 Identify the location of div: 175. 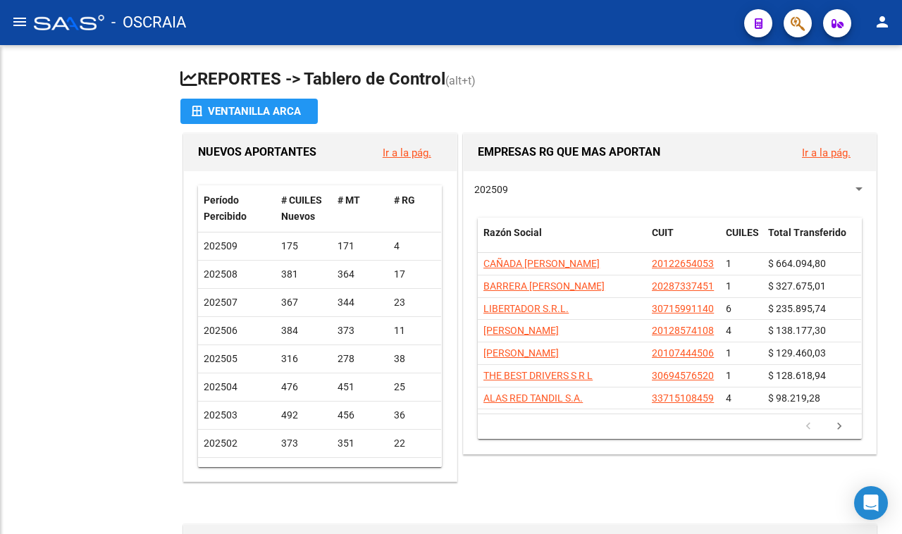
(304, 246).